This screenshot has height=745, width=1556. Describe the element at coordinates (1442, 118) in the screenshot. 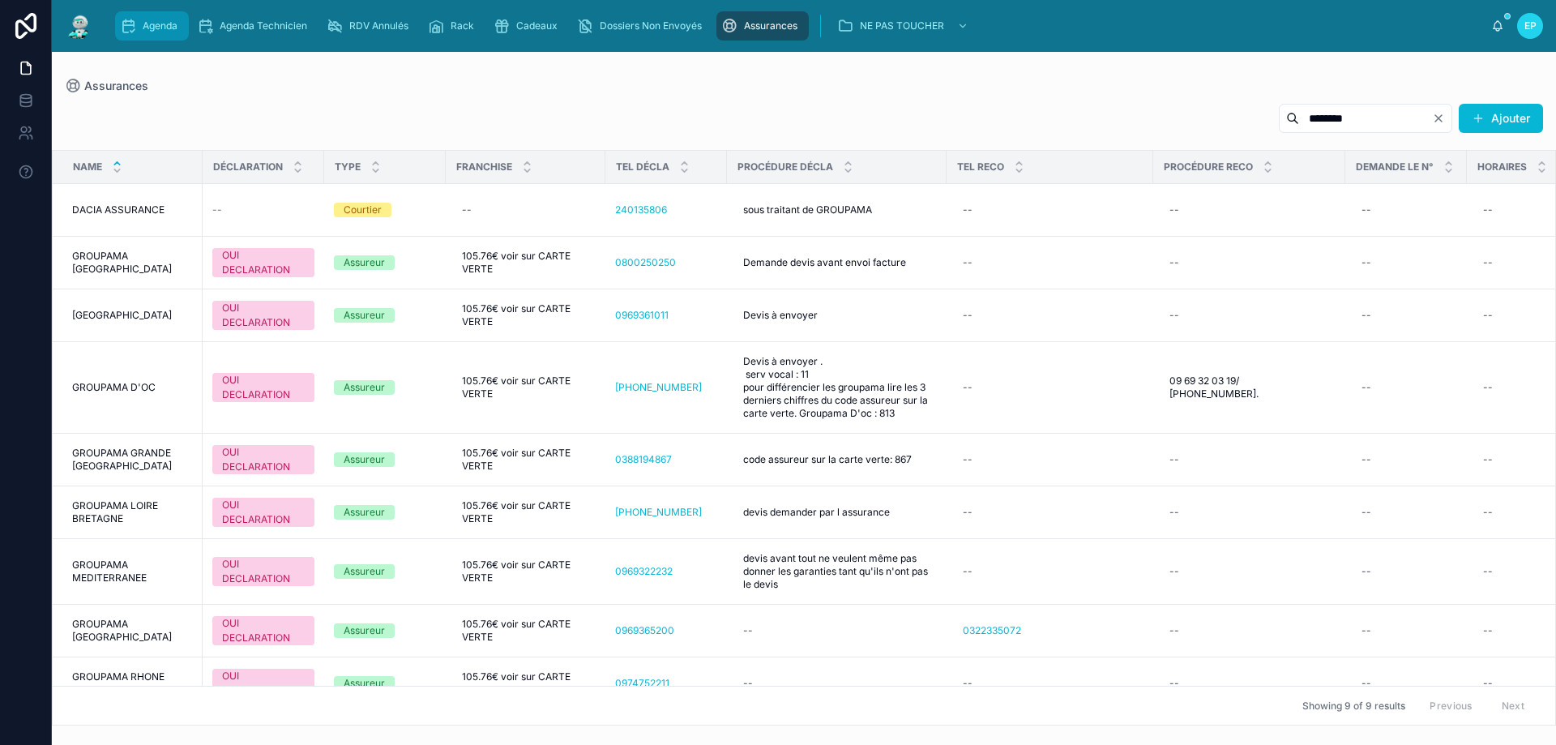

I see `button: Clear` at that location.